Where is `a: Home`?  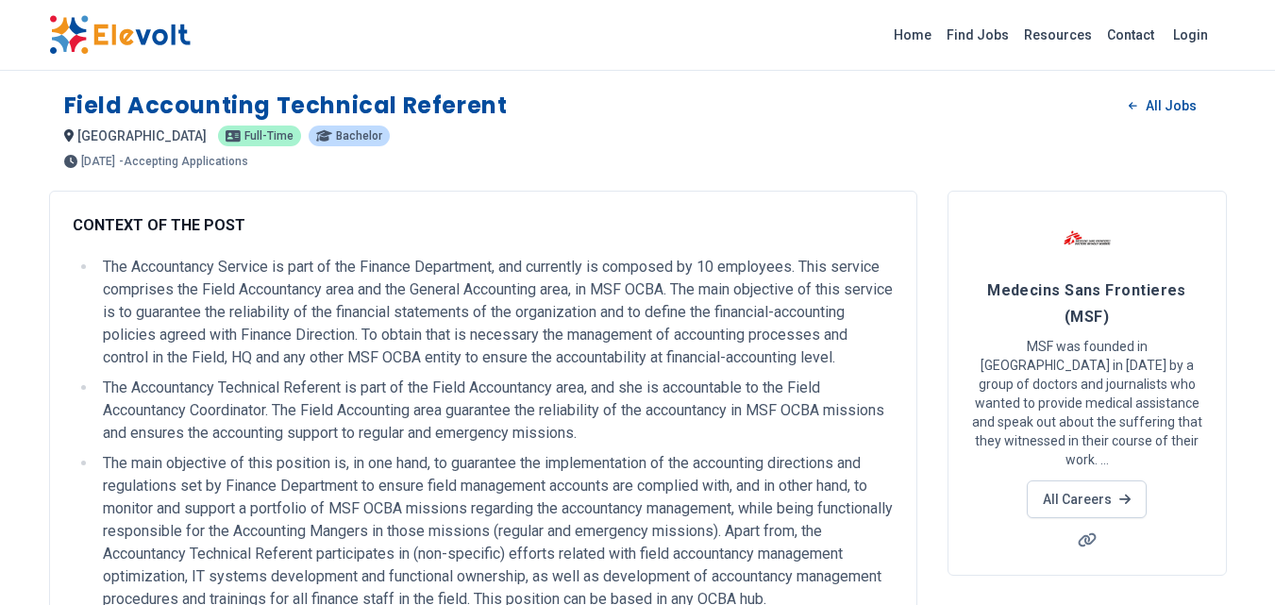
a: Home is located at coordinates (913, 35).